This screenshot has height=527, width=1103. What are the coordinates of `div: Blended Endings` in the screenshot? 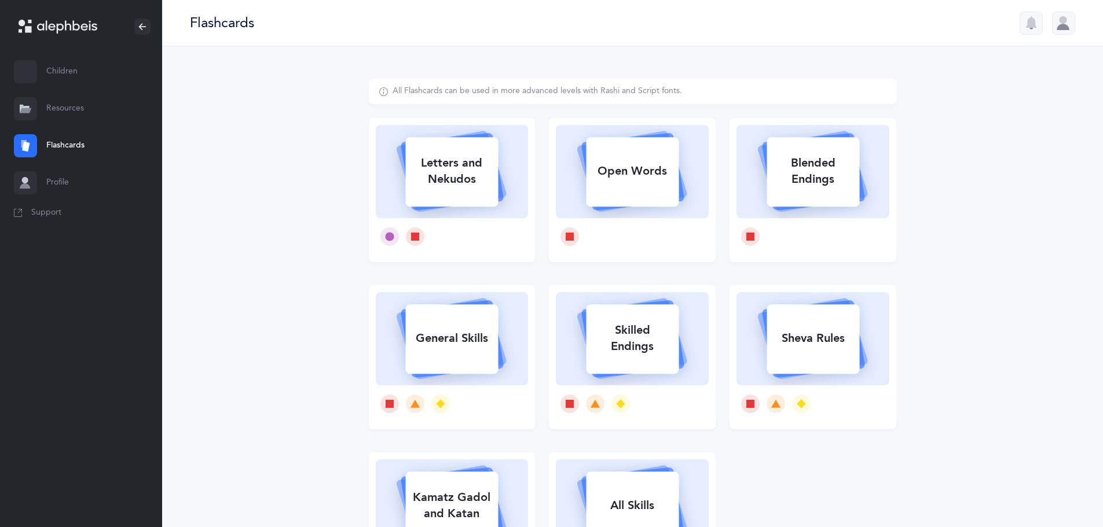 It's located at (813, 171).